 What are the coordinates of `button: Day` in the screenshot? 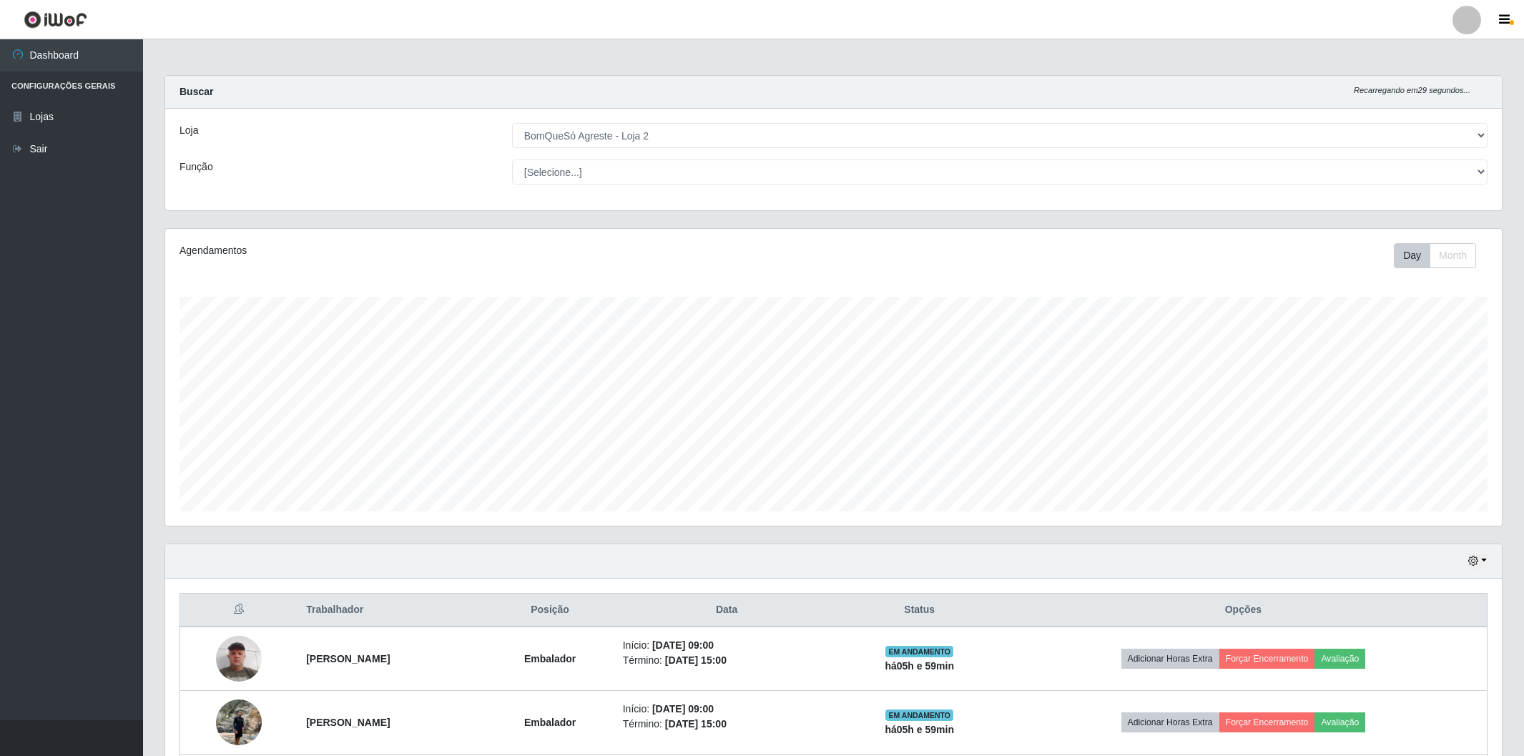 It's located at (1412, 255).